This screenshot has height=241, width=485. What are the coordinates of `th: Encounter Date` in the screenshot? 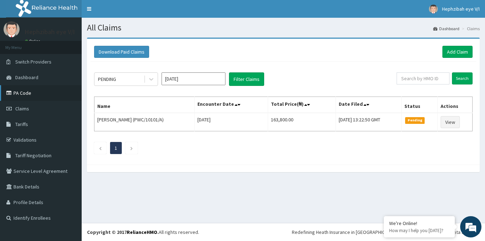 It's located at (231, 105).